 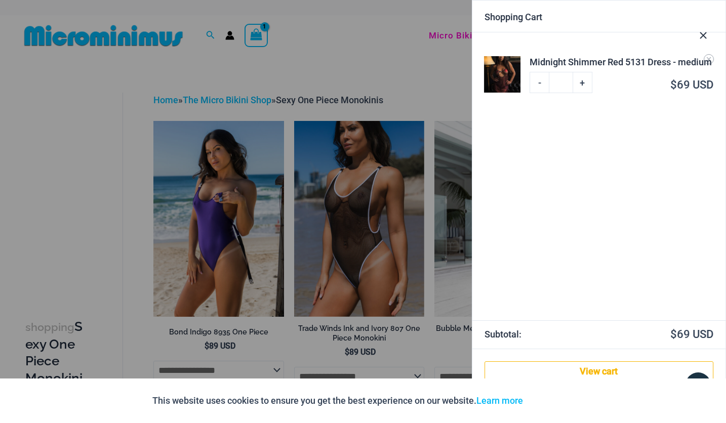 What do you see at coordinates (503, 74) in the screenshot?
I see `img: Midnight Shimmer Red 5131 Dress 03v3` at bounding box center [503, 74].